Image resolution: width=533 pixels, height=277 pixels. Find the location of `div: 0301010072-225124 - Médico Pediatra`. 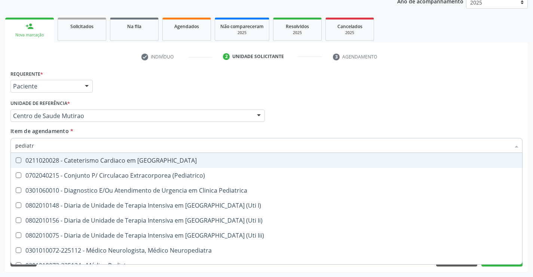

div: 0301010072-225124 - Médico Pediatra is located at coordinates (266, 265).